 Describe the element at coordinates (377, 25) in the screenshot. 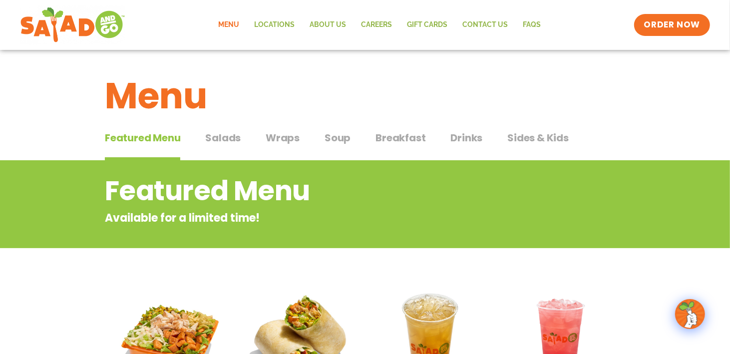

I see `a: Careers` at that location.